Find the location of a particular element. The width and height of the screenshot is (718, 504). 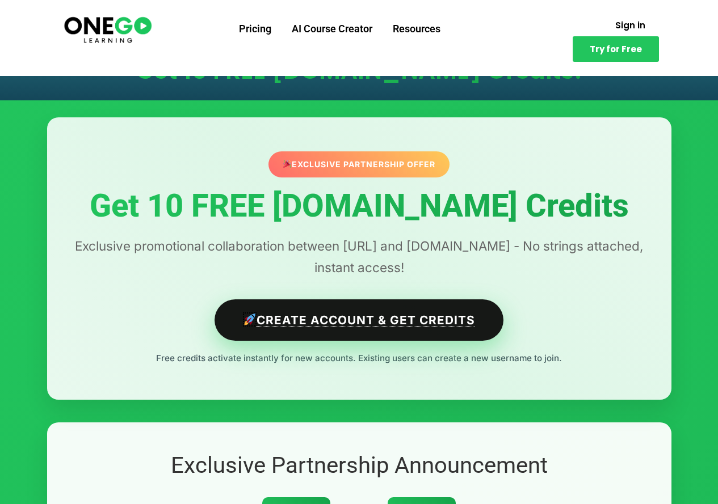

h2: Exclusive Partnership Announcement is located at coordinates (359, 466).